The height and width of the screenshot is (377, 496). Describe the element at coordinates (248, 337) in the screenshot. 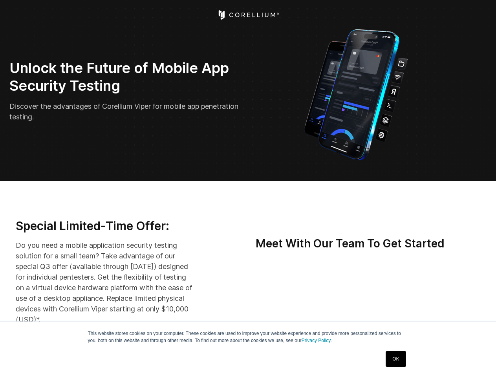

I see `p: This website stores cookies on your computer. These cookies are used to improve your website expe...` at that location.